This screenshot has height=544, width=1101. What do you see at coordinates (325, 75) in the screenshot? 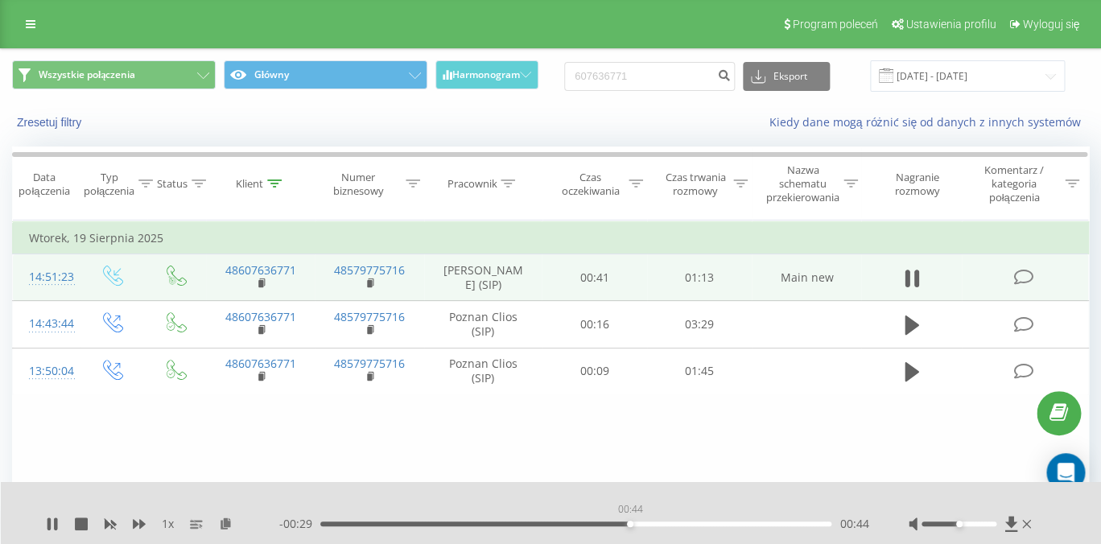
I see `button: Główny` at bounding box center [325, 75].